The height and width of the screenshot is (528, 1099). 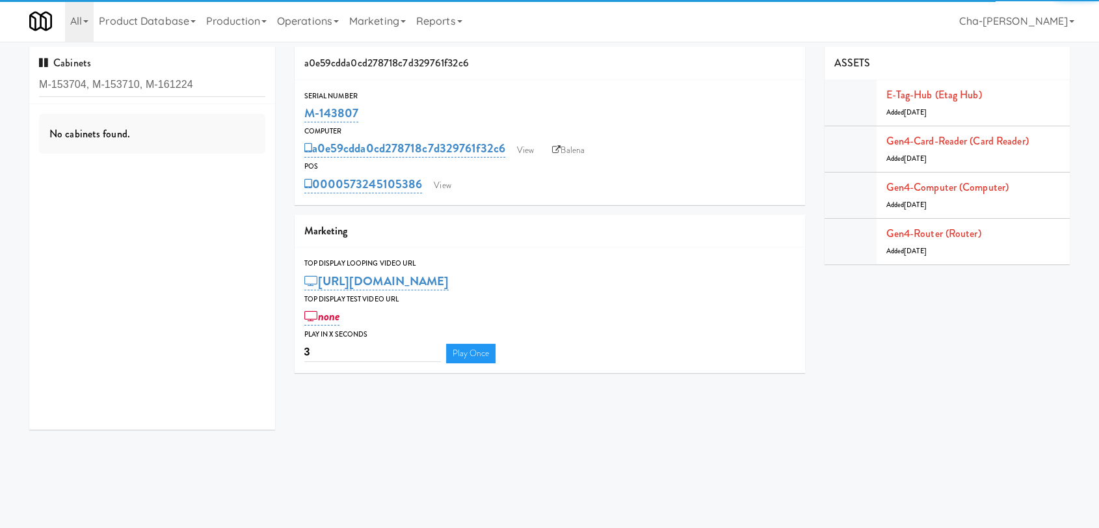 I want to click on img: Micromart, so click(x=40, y=21).